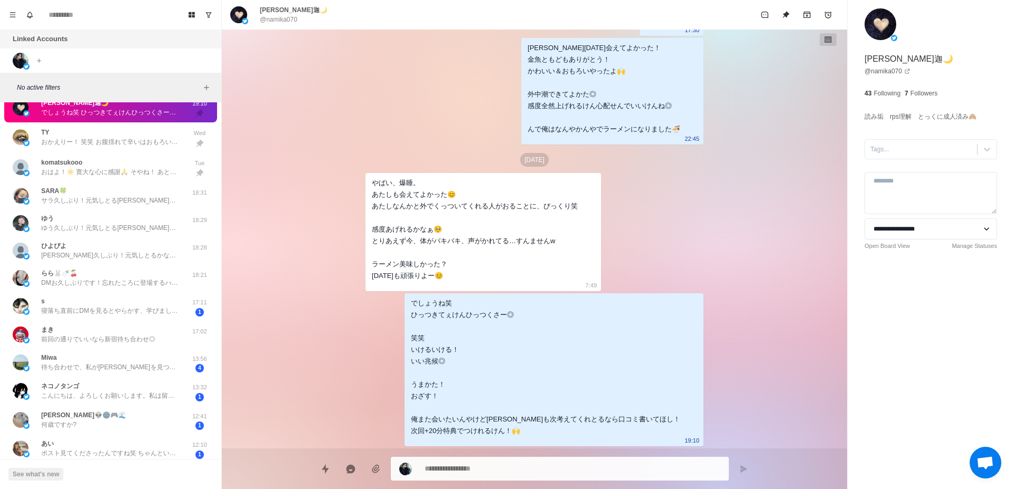 This screenshot has height=489, width=1014. What do you see at coordinates (49, 358) in the screenshot?
I see `p: Miwa` at bounding box center [49, 358].